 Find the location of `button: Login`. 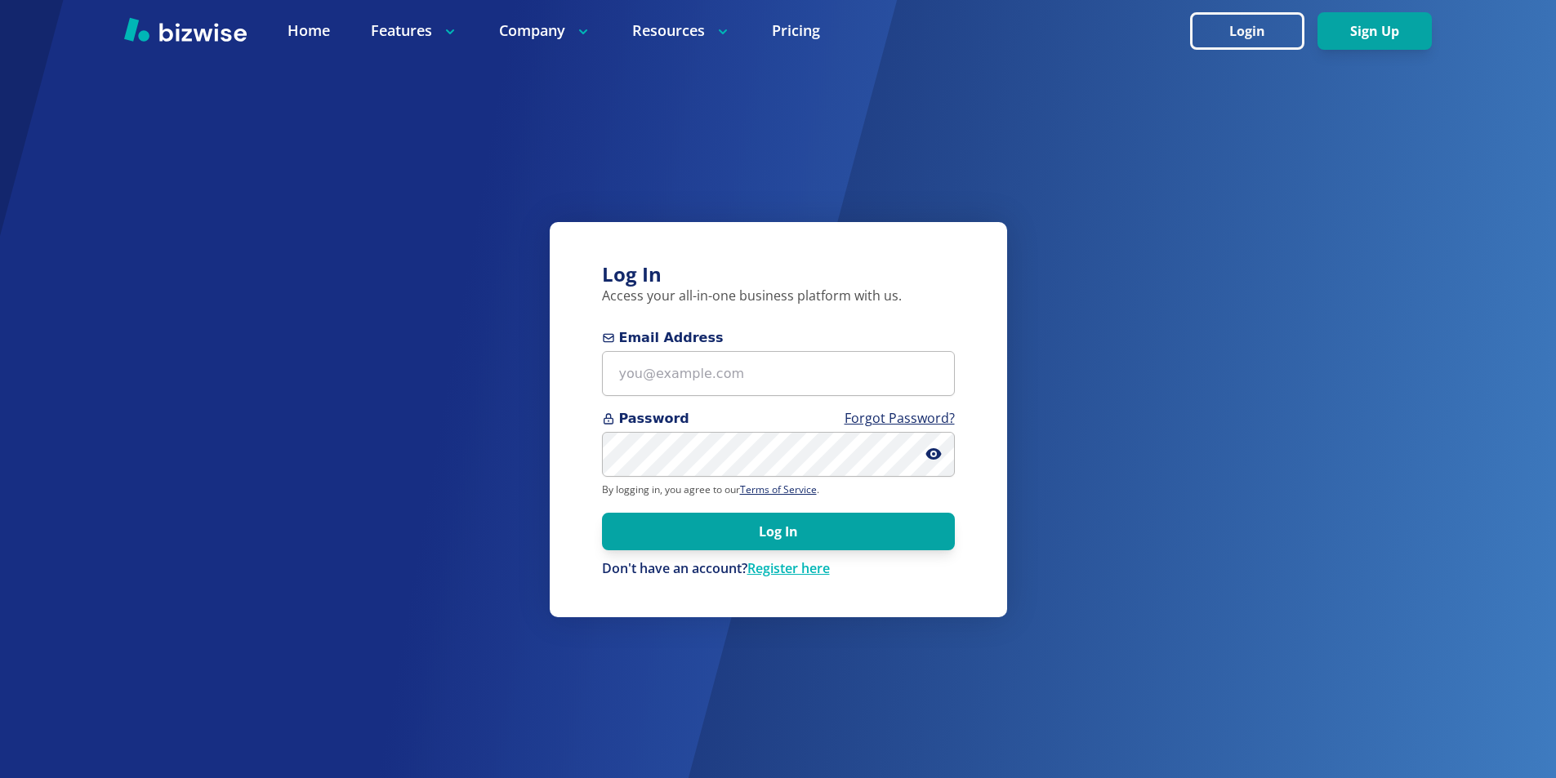

button: Login is located at coordinates (1247, 31).